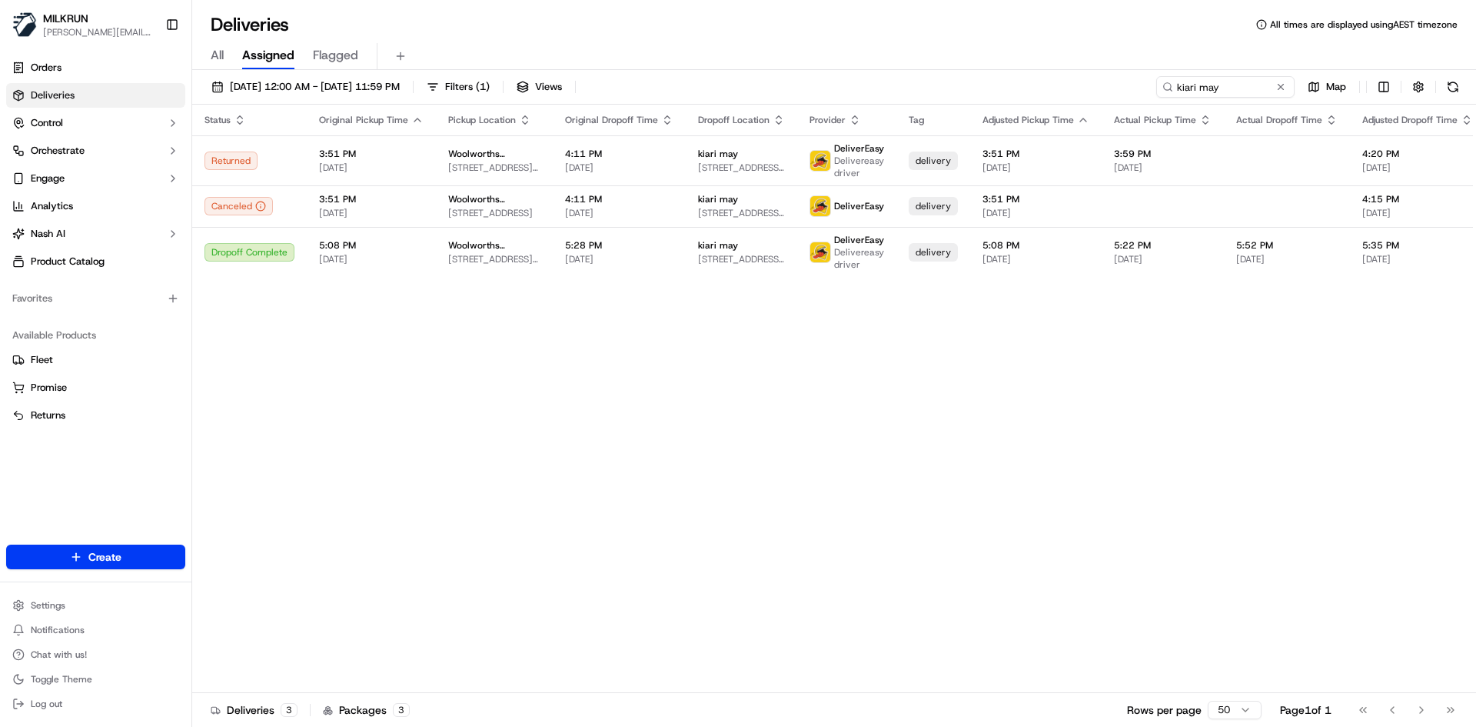  Describe the element at coordinates (48, 234) in the screenshot. I see `span: Nash AI` at that location.